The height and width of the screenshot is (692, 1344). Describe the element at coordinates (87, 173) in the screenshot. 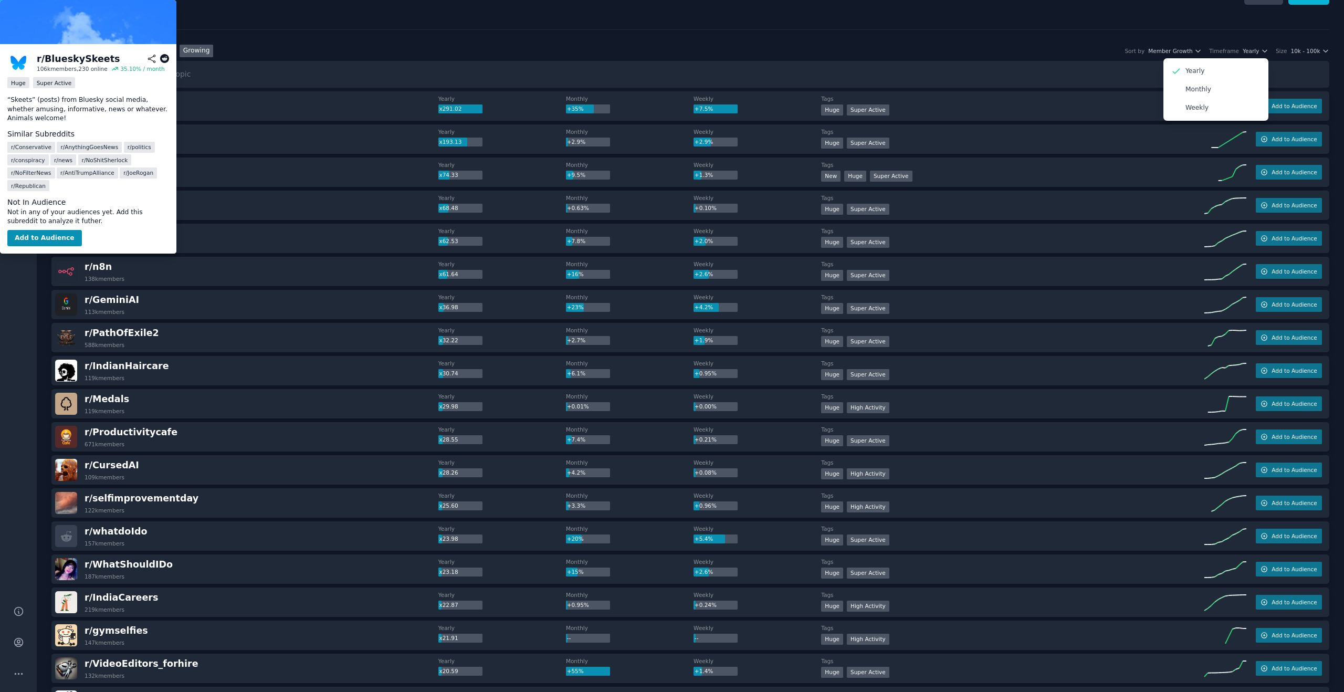

I see `span: r/ AntiTrumpAlliance` at that location.